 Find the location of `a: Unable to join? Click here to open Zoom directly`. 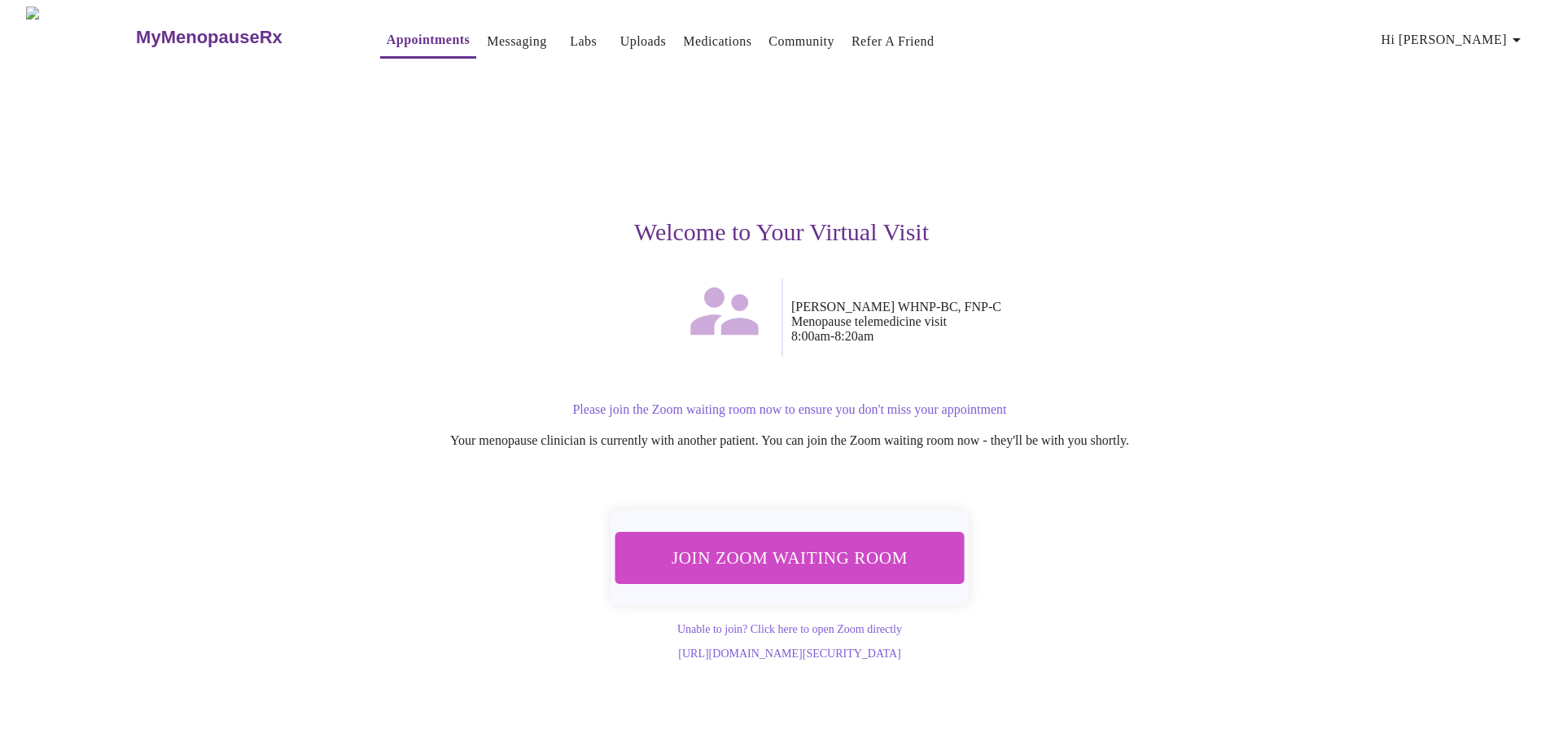

a: Unable to join? Click here to open Zoom directly is located at coordinates (790, 628).